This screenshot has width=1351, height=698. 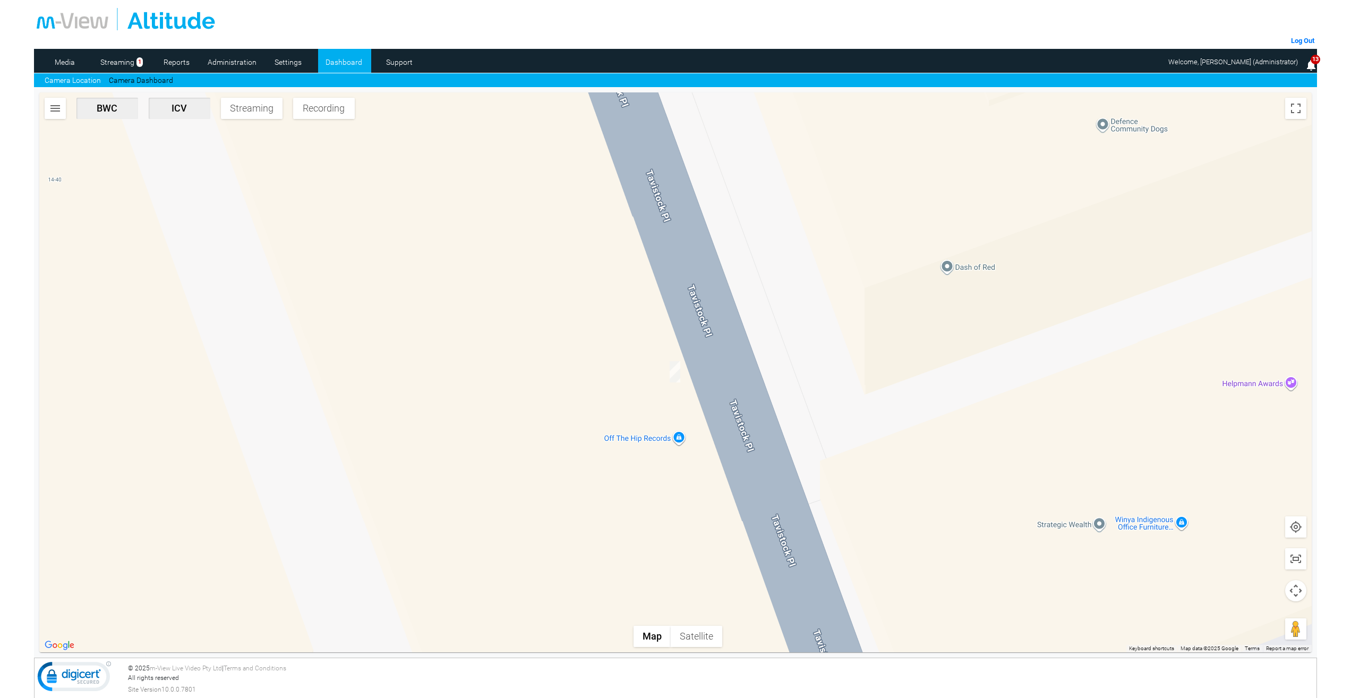 I want to click on button: BWC, so click(x=107, y=108).